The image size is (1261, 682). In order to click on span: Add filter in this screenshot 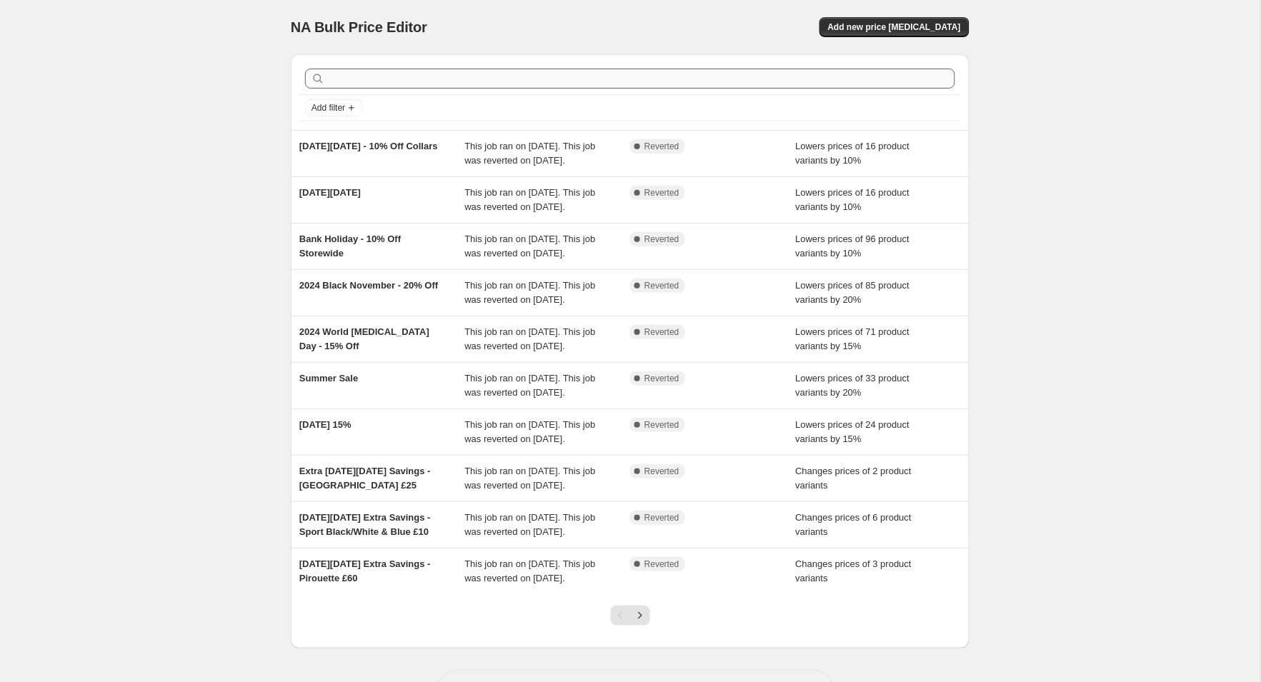, I will do `click(328, 108)`.